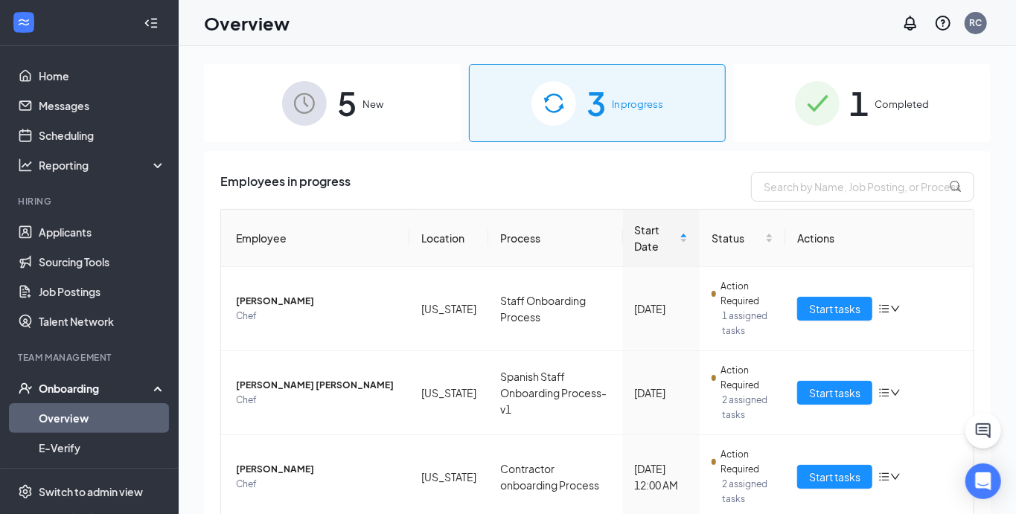  Describe the element at coordinates (102, 418) in the screenshot. I see `a: Overview` at that location.